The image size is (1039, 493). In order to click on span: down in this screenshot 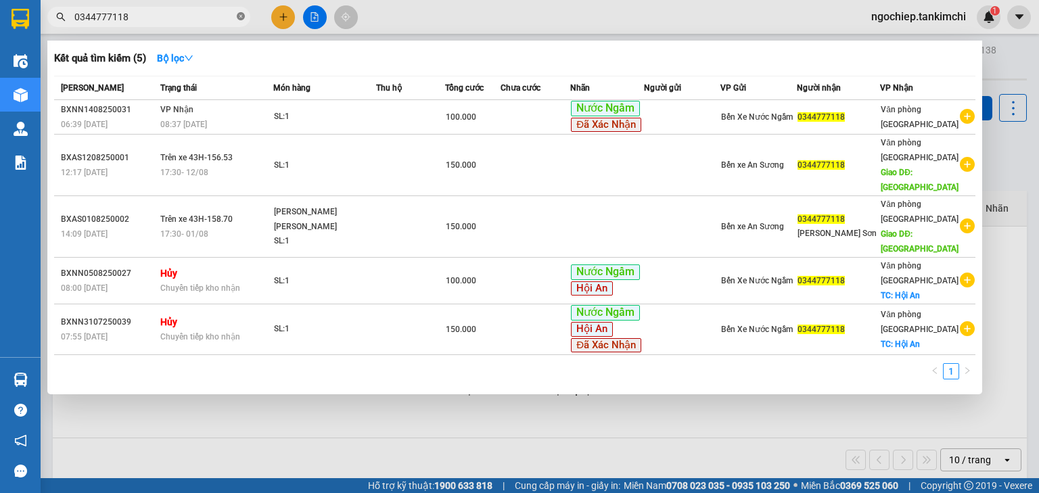, I will do `click(189, 58)`.